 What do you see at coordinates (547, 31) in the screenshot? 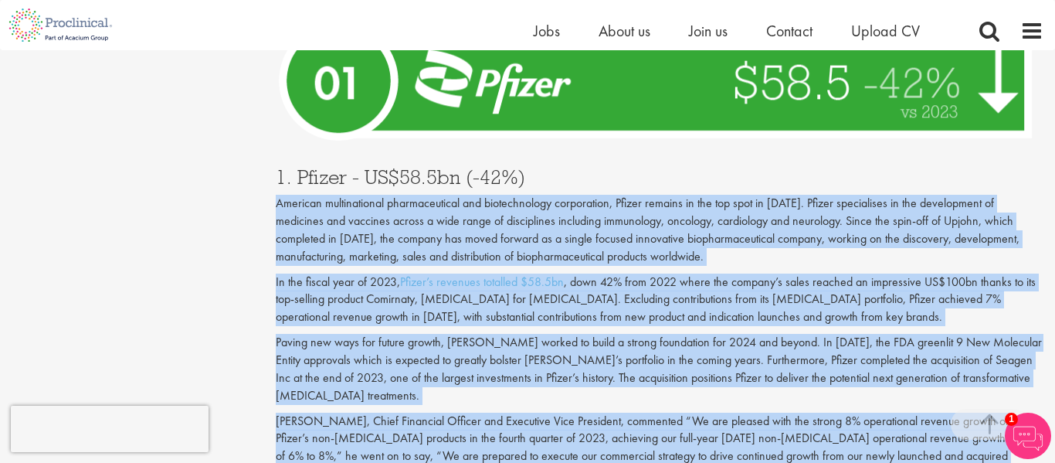
I see `span: Jobs` at bounding box center [547, 31].